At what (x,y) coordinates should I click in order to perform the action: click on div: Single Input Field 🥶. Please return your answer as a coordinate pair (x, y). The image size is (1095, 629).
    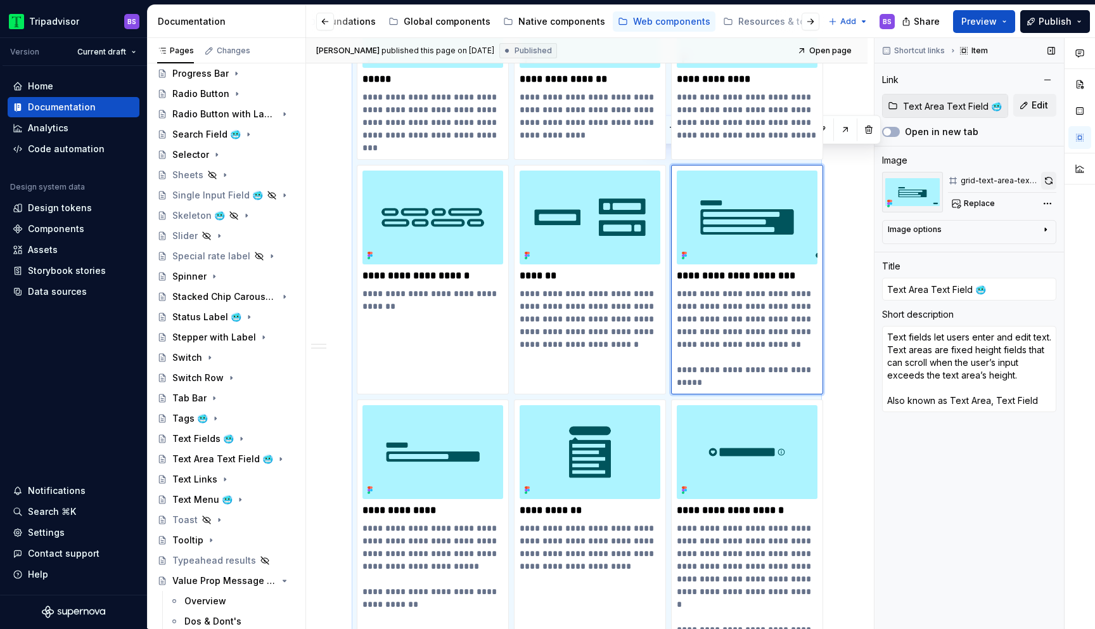
    Looking at the image, I should click on (217, 195).